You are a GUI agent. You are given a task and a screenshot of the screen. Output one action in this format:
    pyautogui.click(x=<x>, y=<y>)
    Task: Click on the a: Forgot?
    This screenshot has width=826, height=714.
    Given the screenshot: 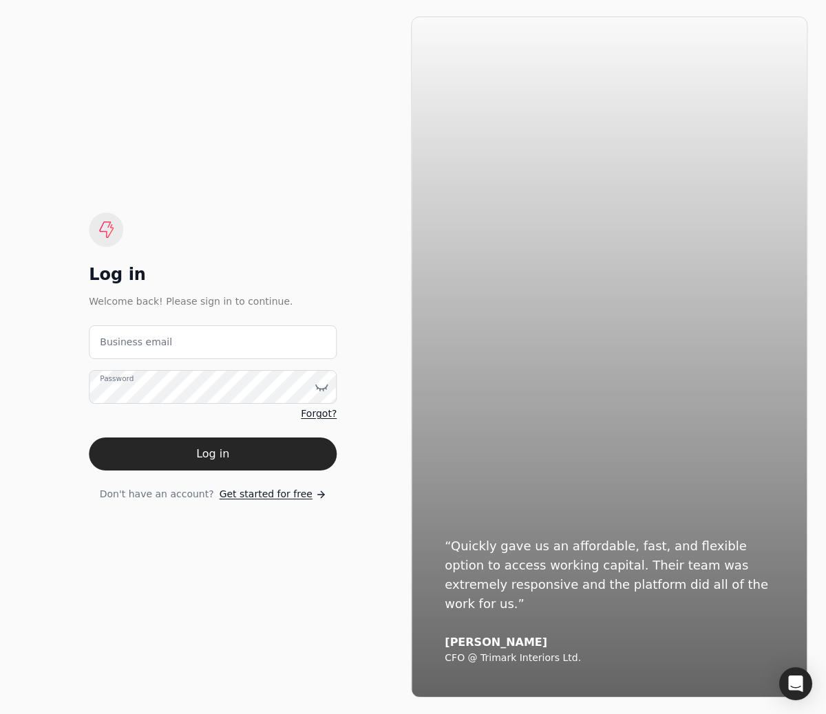 What is the action you would take?
    pyautogui.click(x=319, y=413)
    